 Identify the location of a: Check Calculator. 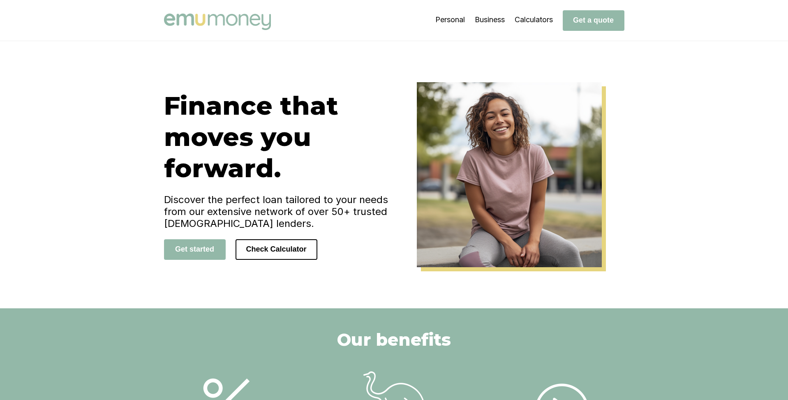
(276, 249).